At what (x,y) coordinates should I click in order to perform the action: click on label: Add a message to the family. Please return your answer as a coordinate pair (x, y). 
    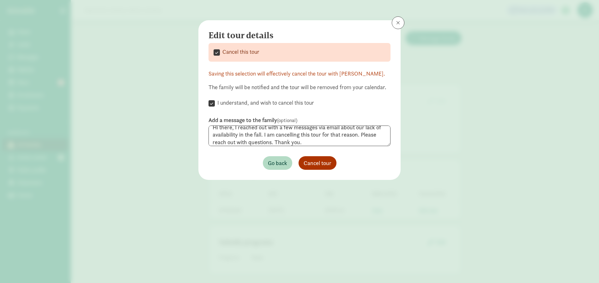
    Looking at the image, I should click on (299, 120).